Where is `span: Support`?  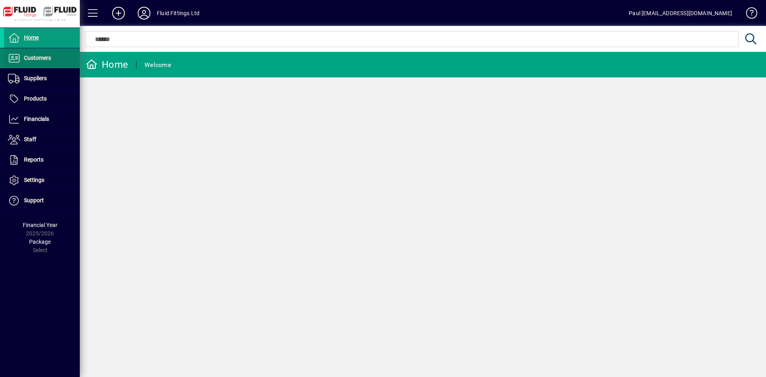
span: Support is located at coordinates (34, 200).